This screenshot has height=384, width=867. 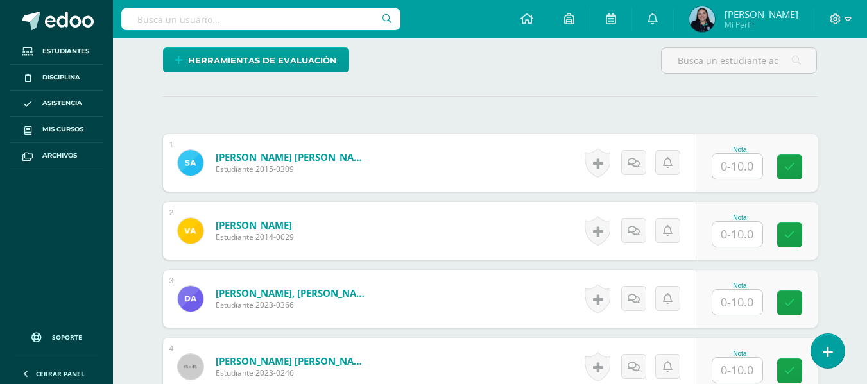 I want to click on span: Herramientas de evaluación, so click(x=263, y=60).